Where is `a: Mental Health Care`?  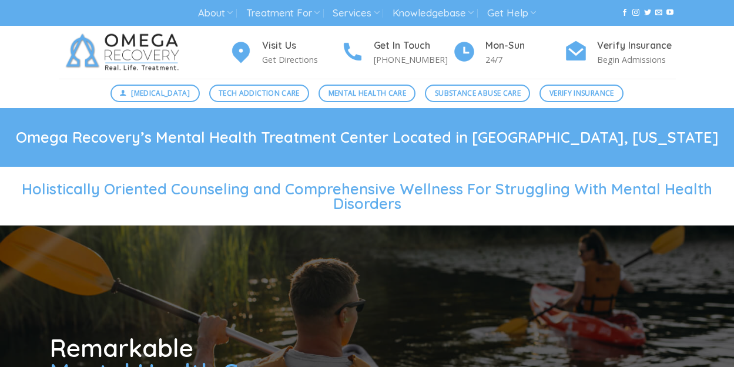 a: Mental Health Care is located at coordinates (367, 93).